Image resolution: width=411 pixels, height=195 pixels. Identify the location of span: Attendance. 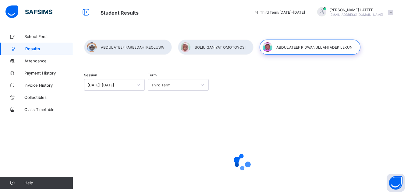
(49, 61).